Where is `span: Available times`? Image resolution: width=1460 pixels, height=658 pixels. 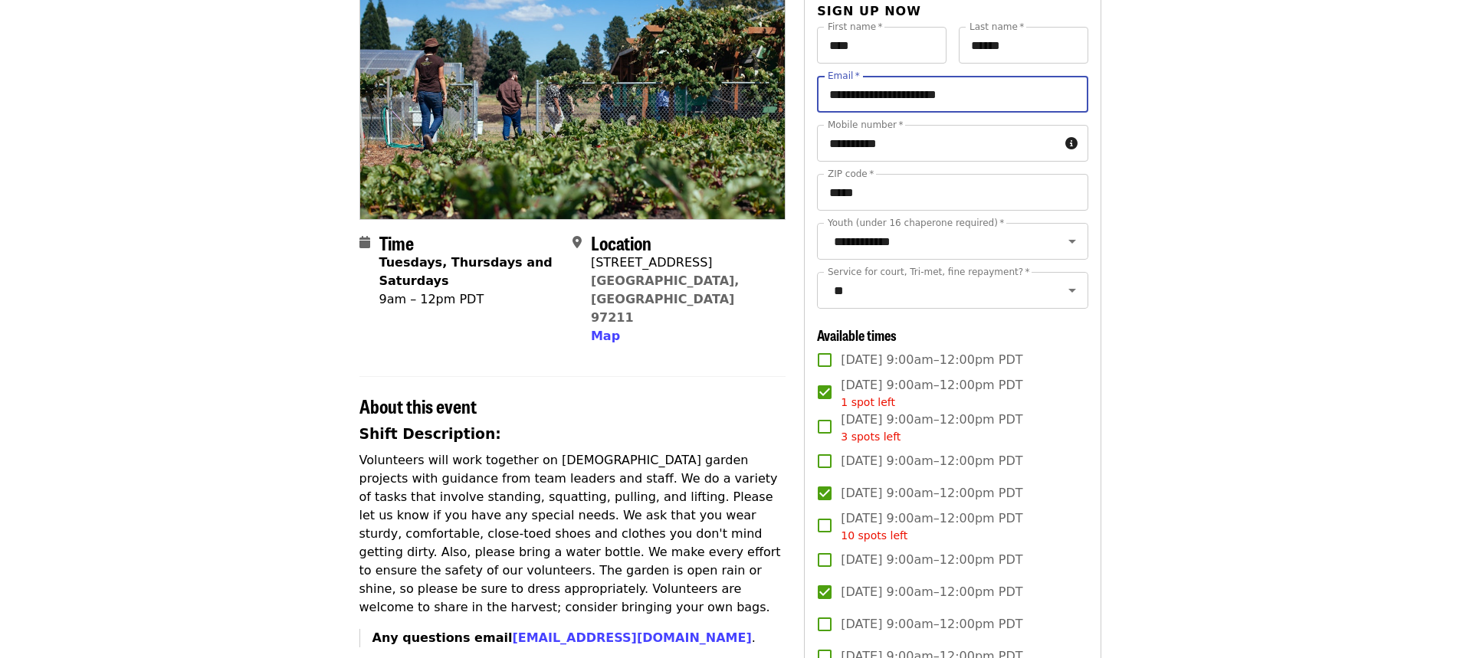 span: Available times is located at coordinates (857, 335).